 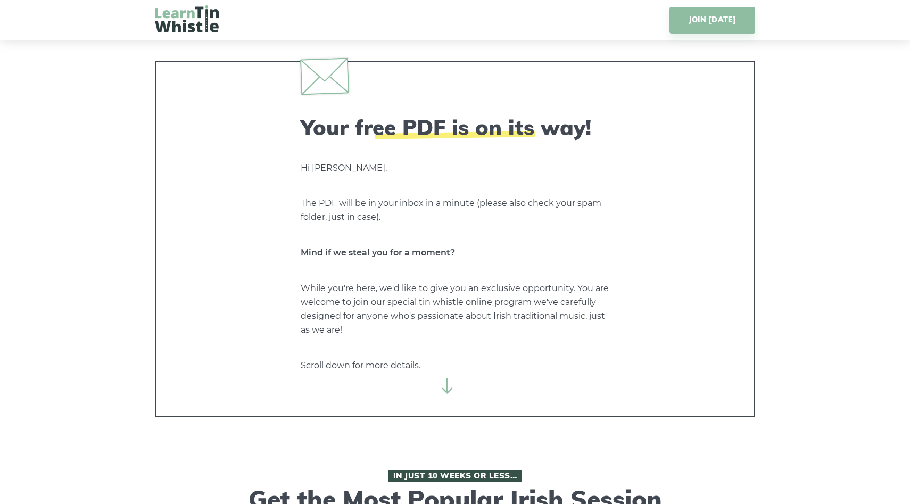 What do you see at coordinates (378, 252) in the screenshot?
I see `strong: Mind if we steal you for a moment?` at bounding box center [378, 252].